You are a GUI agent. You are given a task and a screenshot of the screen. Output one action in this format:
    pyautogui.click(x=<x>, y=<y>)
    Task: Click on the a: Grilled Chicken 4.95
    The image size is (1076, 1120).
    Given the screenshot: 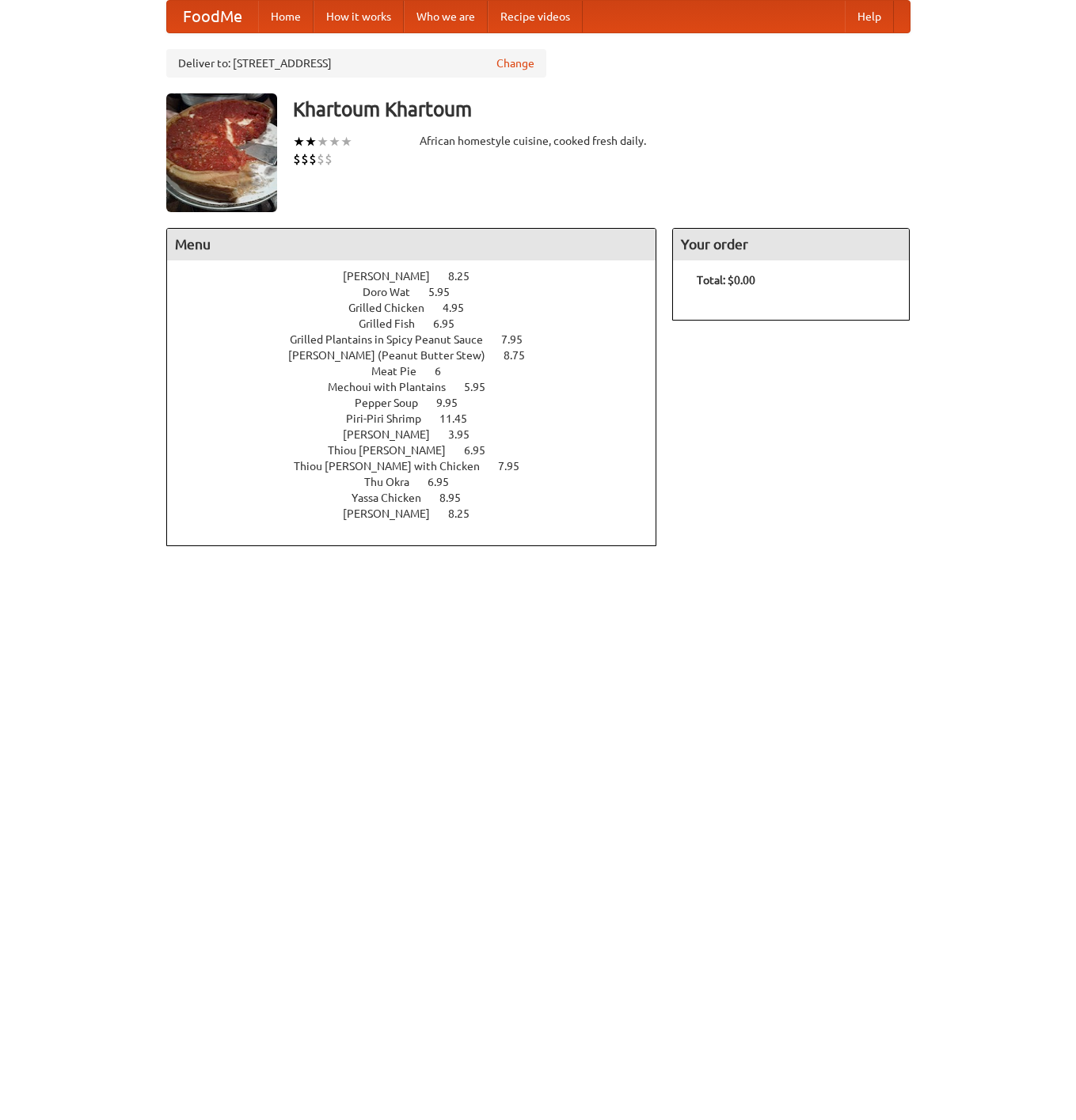 What is the action you would take?
    pyautogui.click(x=421, y=308)
    